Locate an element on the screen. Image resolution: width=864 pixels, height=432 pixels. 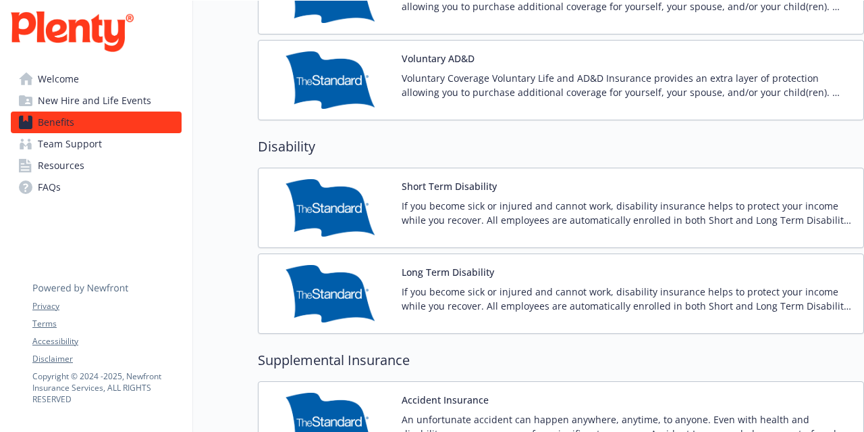
a: Resources is located at coordinates (96, 165).